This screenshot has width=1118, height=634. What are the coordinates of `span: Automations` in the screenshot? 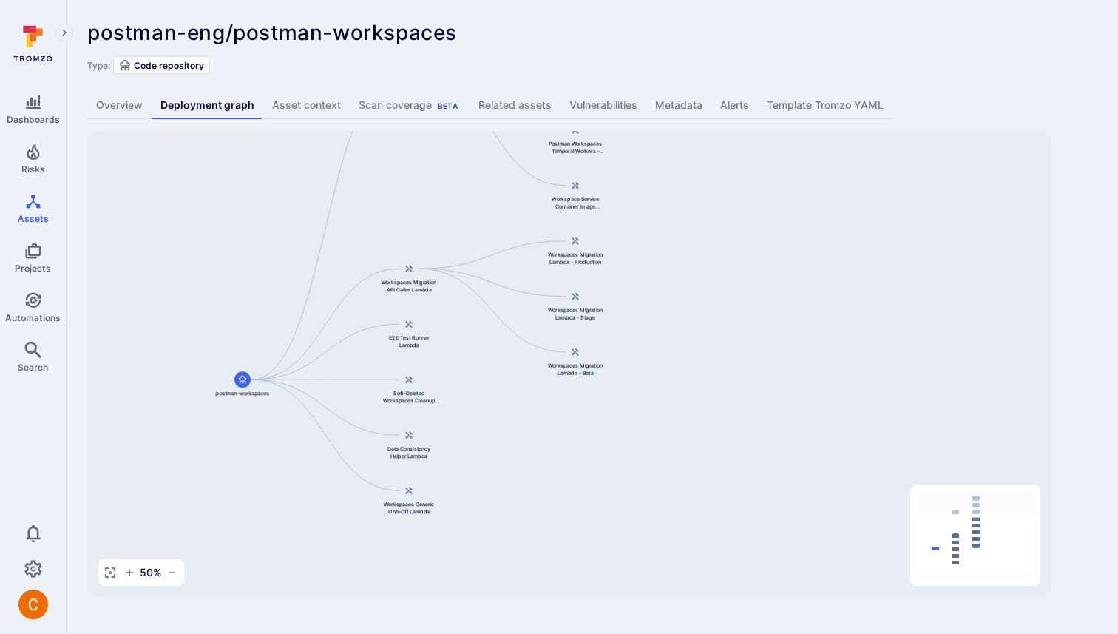 It's located at (33, 317).